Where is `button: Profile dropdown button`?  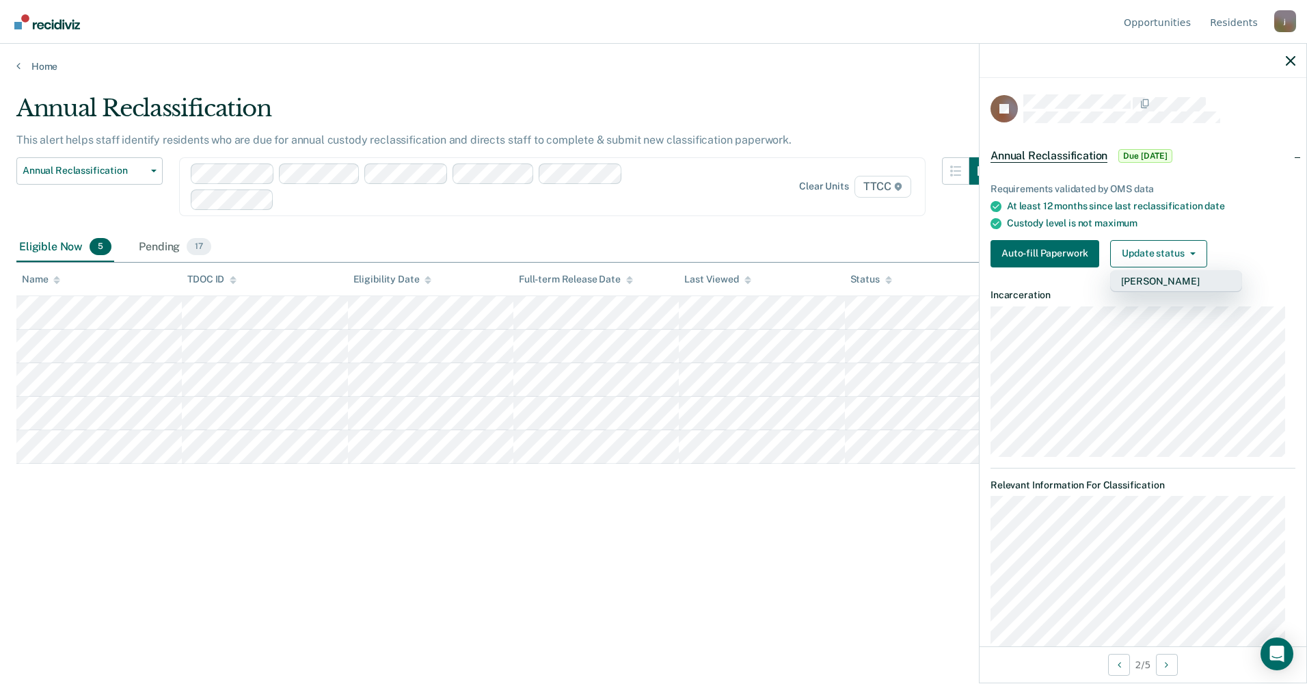 button: Profile dropdown button is located at coordinates (1285, 21).